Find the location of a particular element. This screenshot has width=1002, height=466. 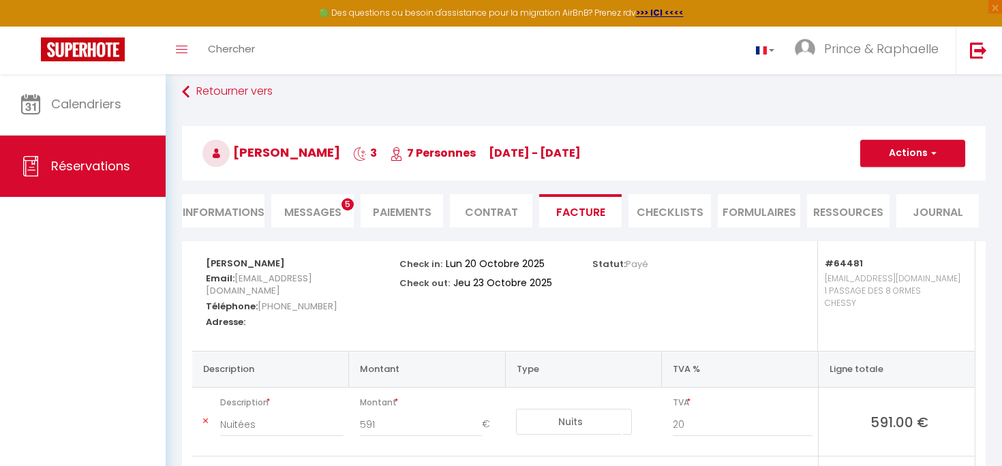

span: 591.00 € is located at coordinates (899, 422).